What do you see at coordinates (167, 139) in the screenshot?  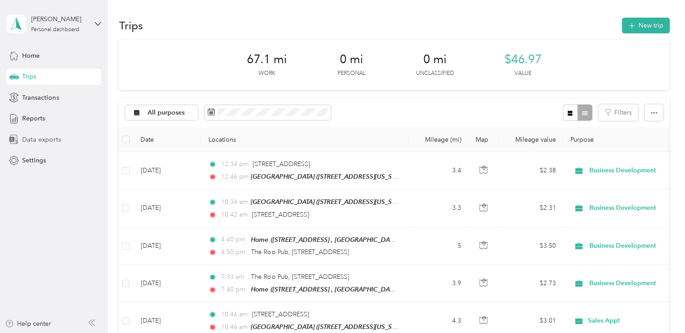 I see `th: Date` at bounding box center [167, 139].